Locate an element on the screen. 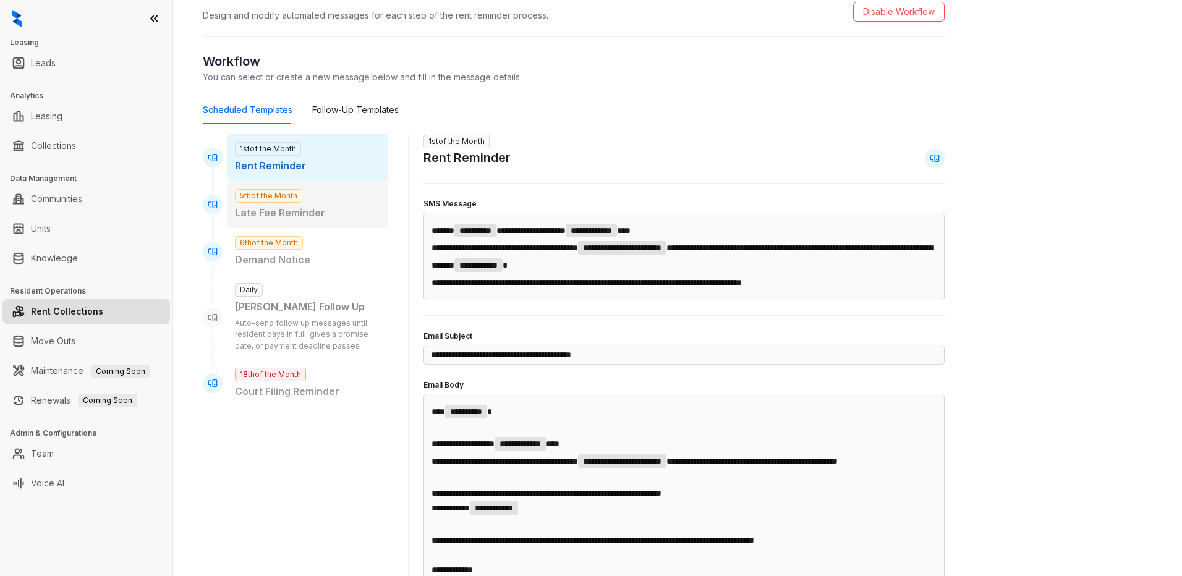 The image size is (1182, 576). h3: Analytics is located at coordinates (91, 96).